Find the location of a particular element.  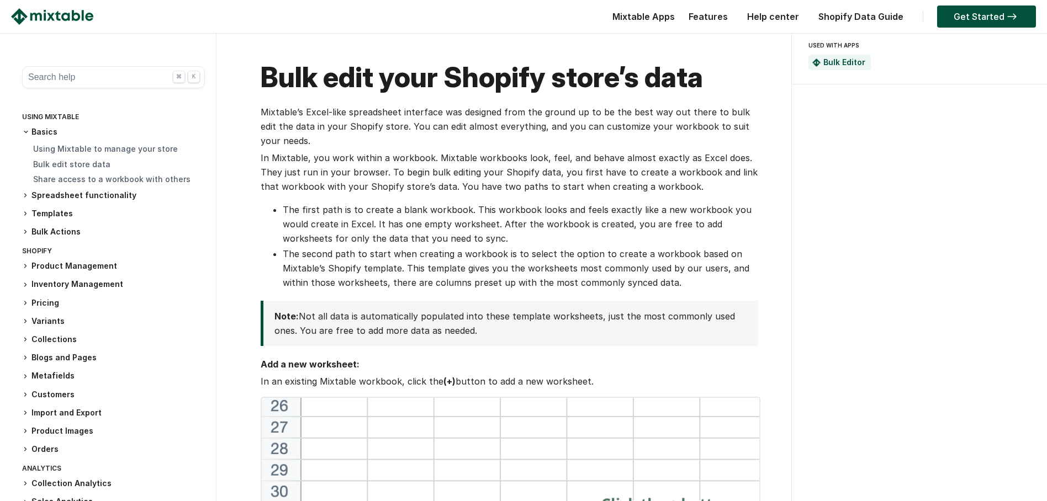

h3: Collection Analytics is located at coordinates (113, 484).